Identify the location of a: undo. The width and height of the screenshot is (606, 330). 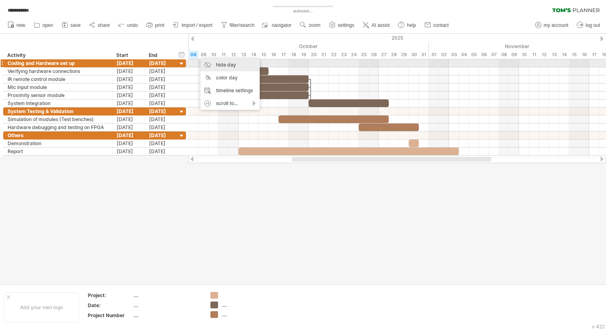
(128, 25).